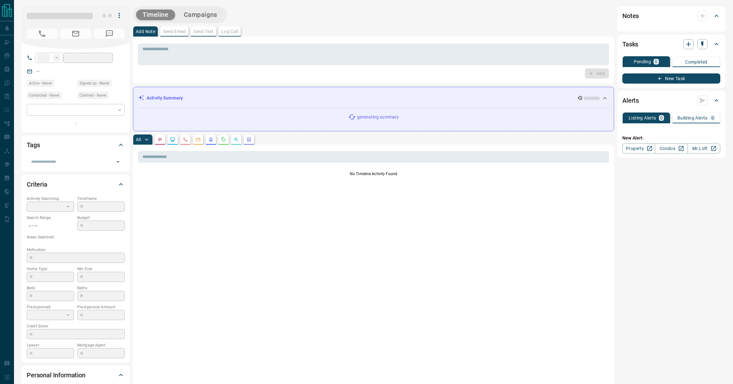 This screenshot has width=733, height=384. I want to click on svg: Lead Browsing Activity, so click(173, 140).